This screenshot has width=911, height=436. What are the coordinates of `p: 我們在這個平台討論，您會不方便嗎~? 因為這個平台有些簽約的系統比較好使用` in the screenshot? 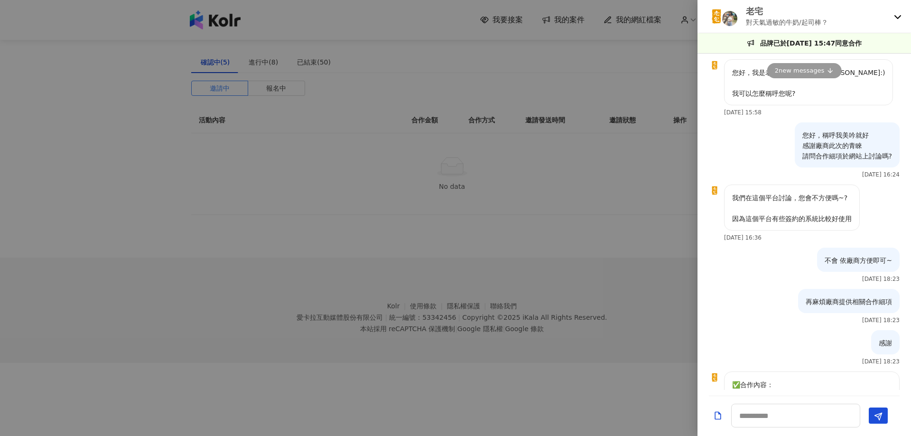 It's located at (792, 208).